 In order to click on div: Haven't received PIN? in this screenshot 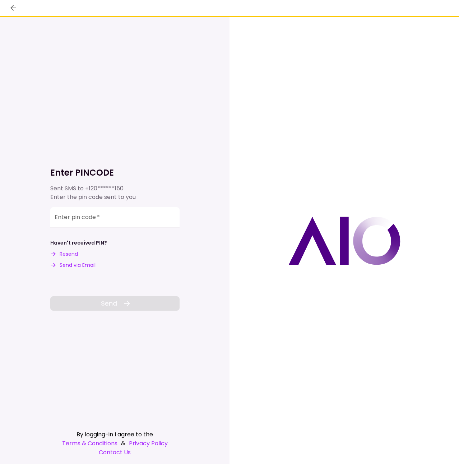, I will do `click(79, 243)`.